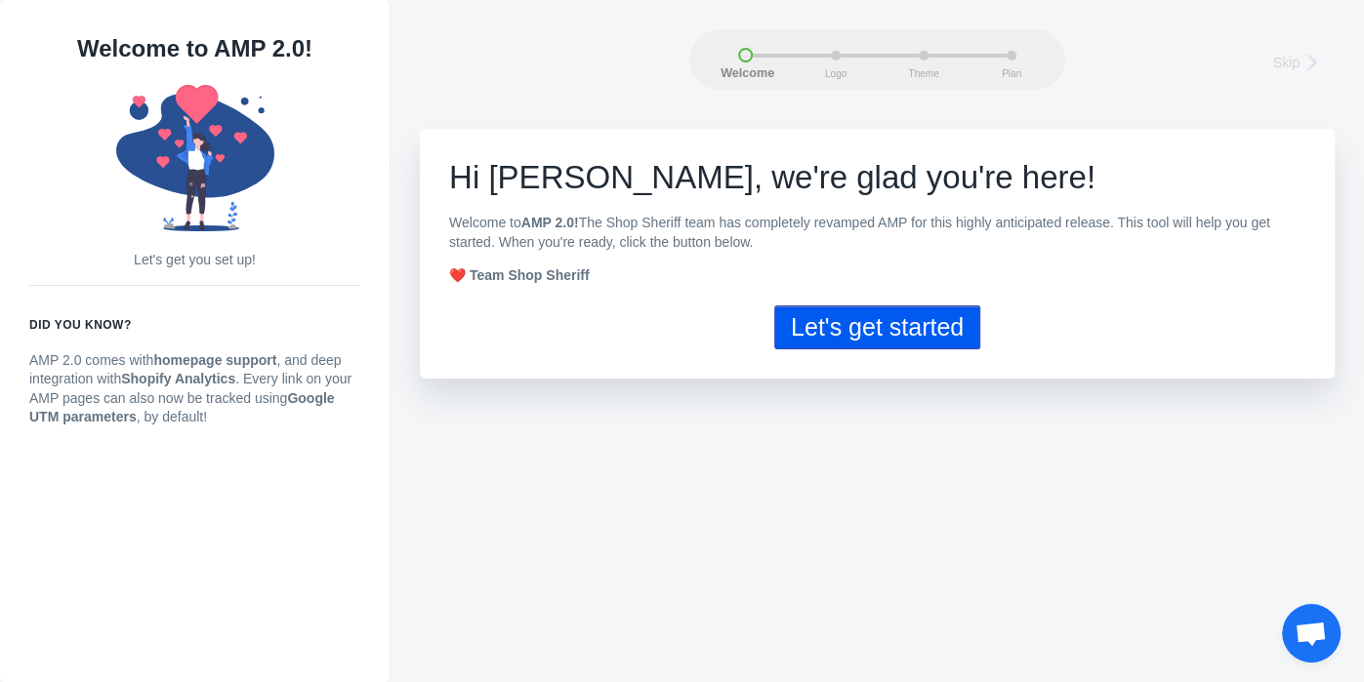 The image size is (1364, 682). I want to click on span: Welcome, so click(745, 74).